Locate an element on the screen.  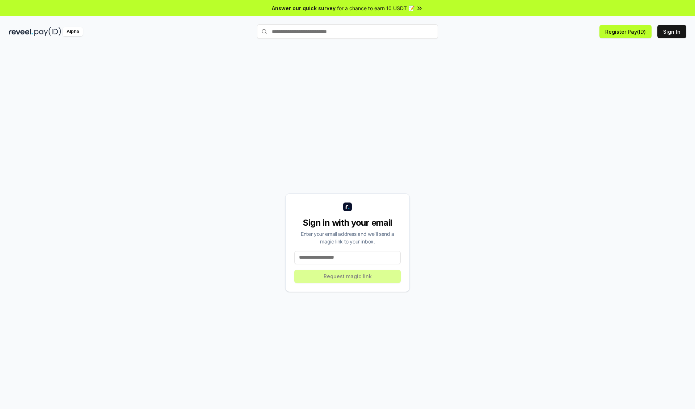
img: reveel_dark is located at coordinates (21, 31).